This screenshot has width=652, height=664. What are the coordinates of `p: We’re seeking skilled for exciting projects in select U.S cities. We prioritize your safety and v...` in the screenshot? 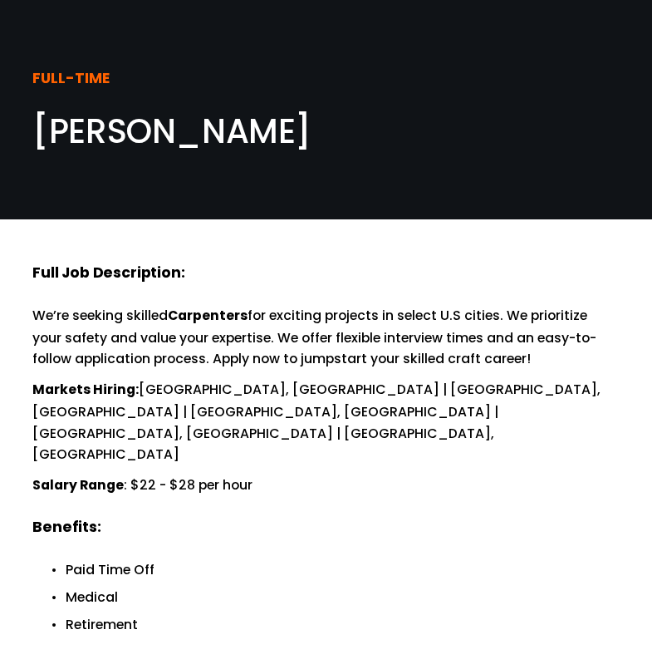 It's located at (326, 337).